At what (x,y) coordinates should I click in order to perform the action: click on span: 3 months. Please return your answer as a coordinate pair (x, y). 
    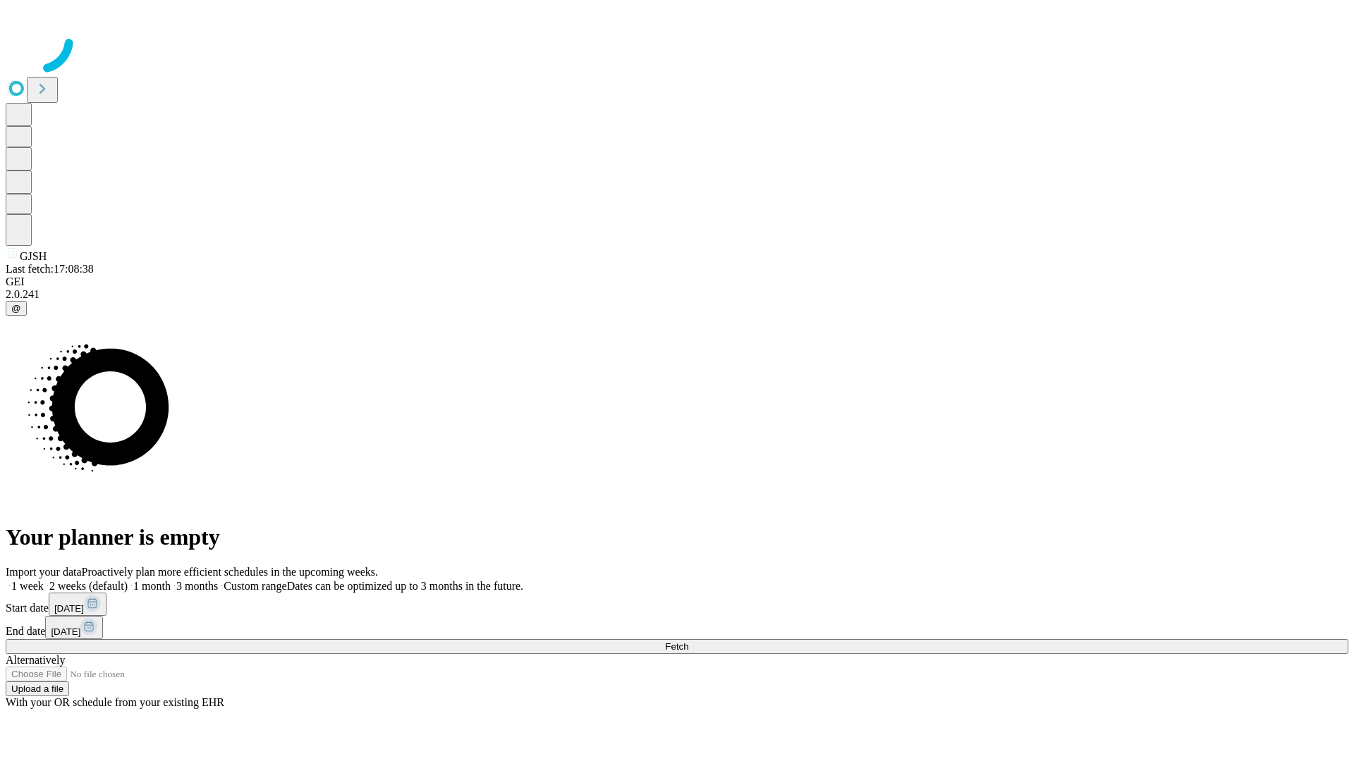
    Looking at the image, I should click on (197, 586).